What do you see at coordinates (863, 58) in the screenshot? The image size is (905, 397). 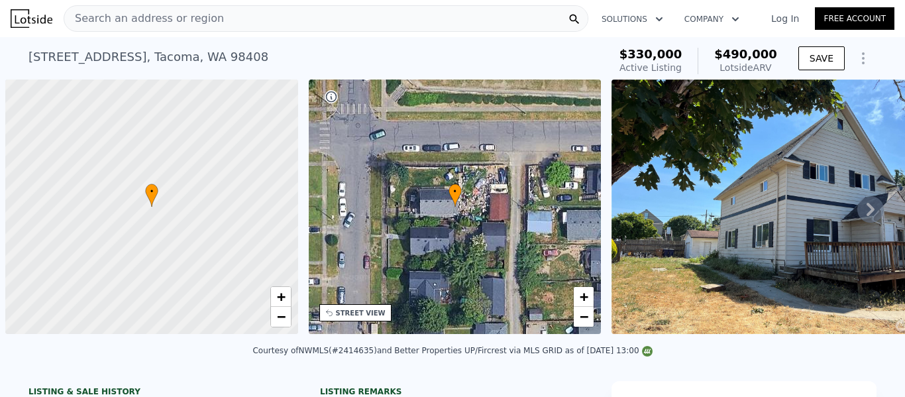 I see `button: Show Options` at bounding box center [863, 58].